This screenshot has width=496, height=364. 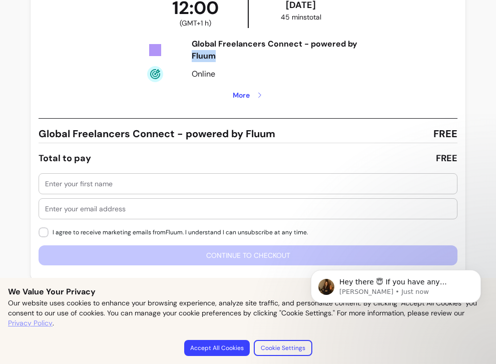 I want to click on div: FREE, so click(x=447, y=158).